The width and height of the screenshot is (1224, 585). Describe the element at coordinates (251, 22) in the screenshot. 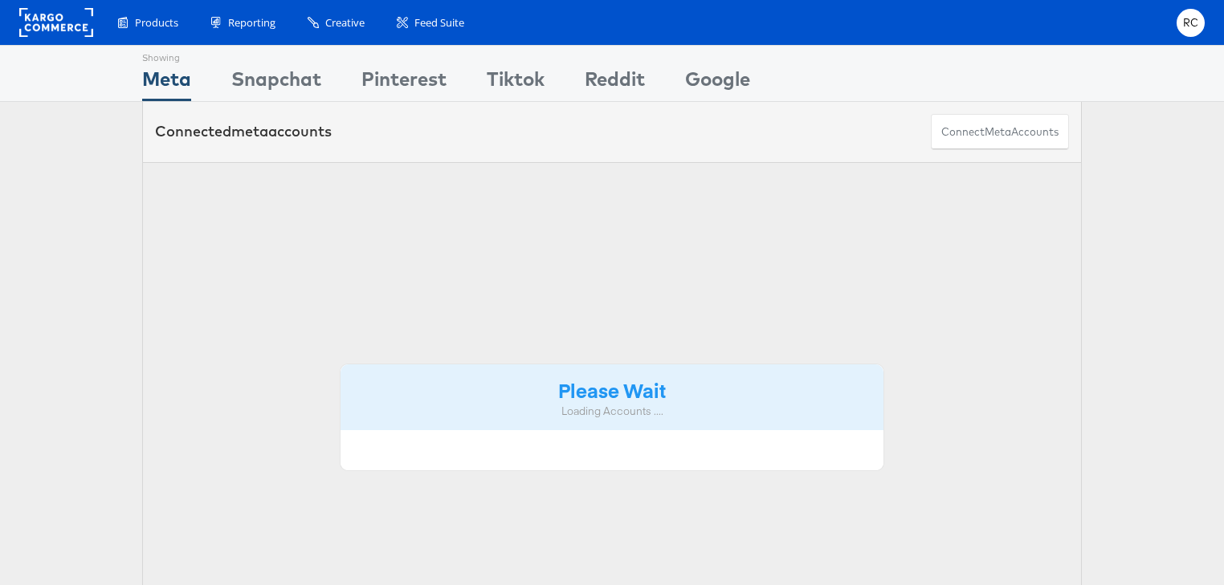

I see `span: Reporting` at that location.